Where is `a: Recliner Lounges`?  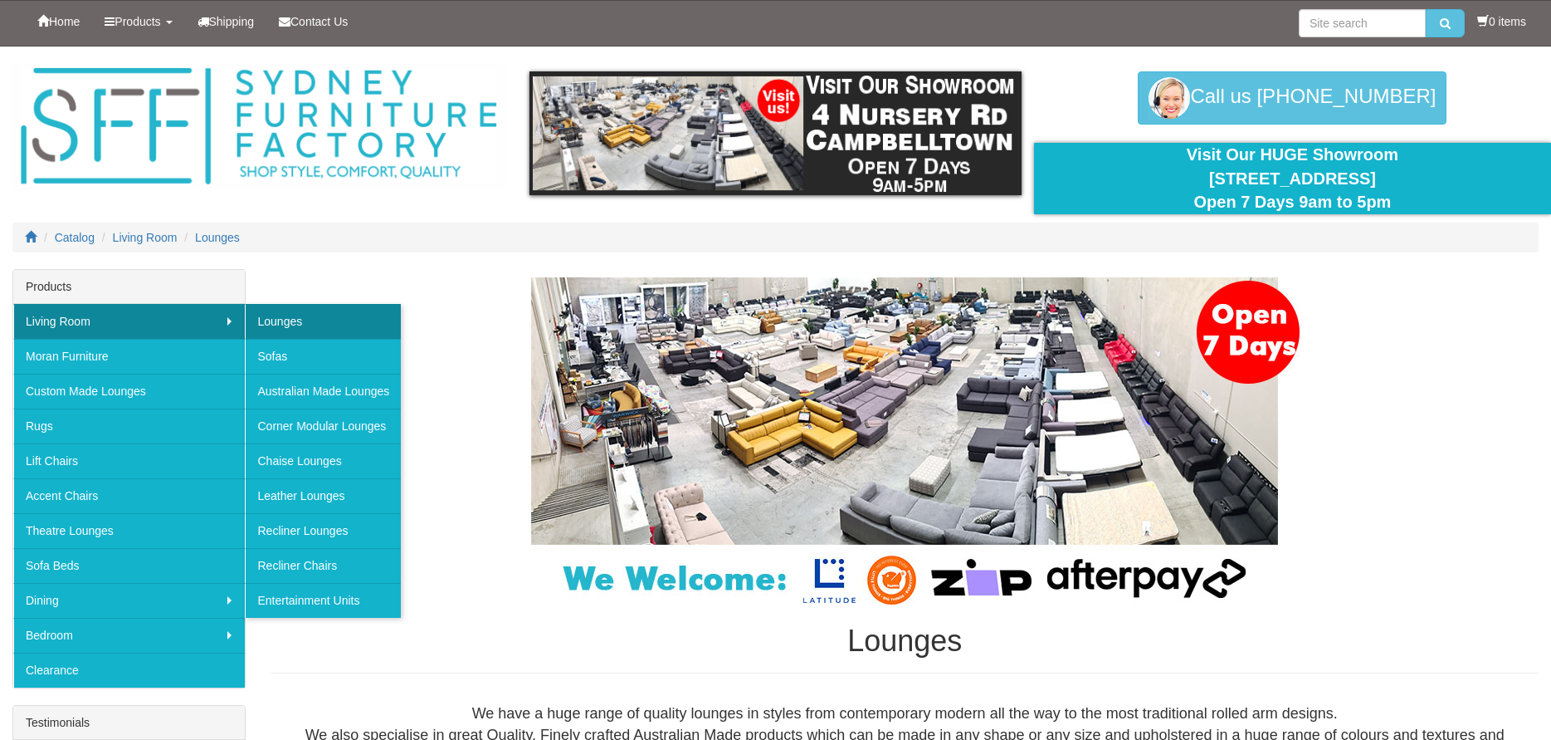
a: Recliner Lounges is located at coordinates (323, 530).